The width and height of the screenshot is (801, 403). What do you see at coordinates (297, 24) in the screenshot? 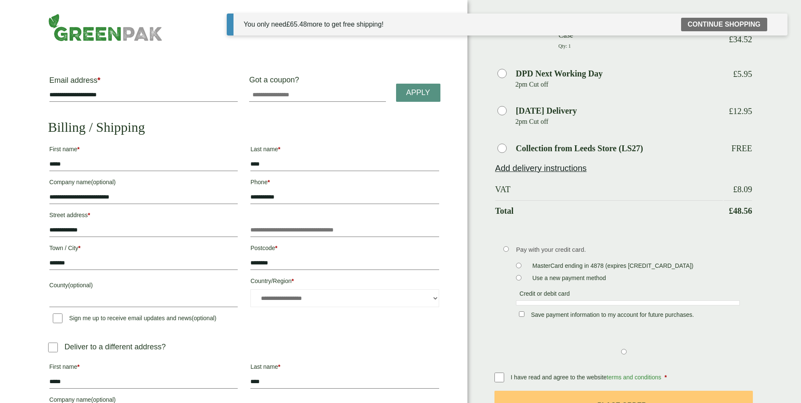
I see `span: 65.48` at bounding box center [297, 24].